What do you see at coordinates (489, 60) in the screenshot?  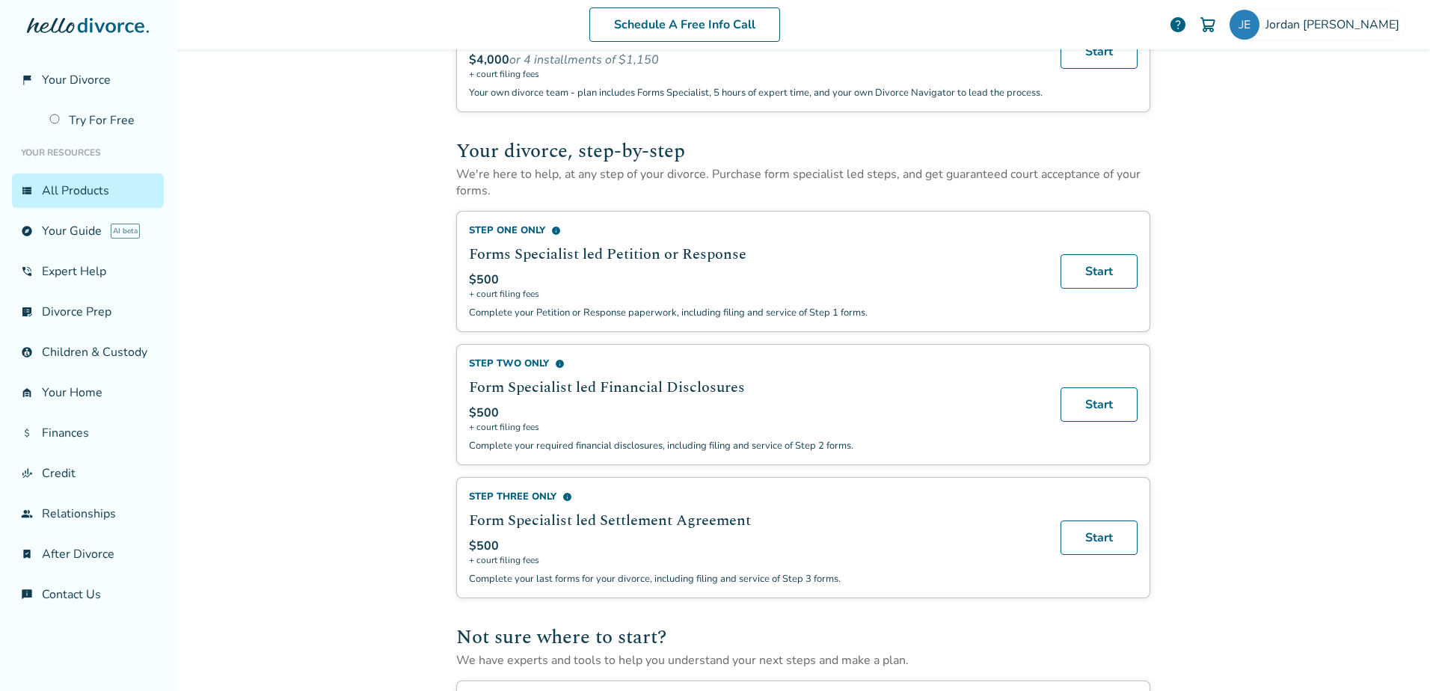 I see `span: $4,000` at bounding box center [489, 60].